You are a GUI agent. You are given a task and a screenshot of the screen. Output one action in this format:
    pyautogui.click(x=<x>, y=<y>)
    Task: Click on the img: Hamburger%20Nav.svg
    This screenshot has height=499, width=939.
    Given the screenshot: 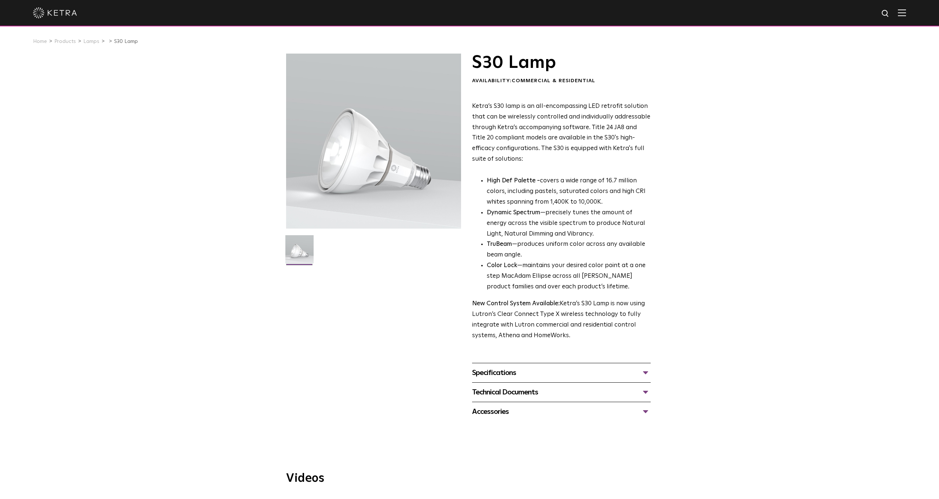 What is the action you would take?
    pyautogui.click(x=902, y=12)
    